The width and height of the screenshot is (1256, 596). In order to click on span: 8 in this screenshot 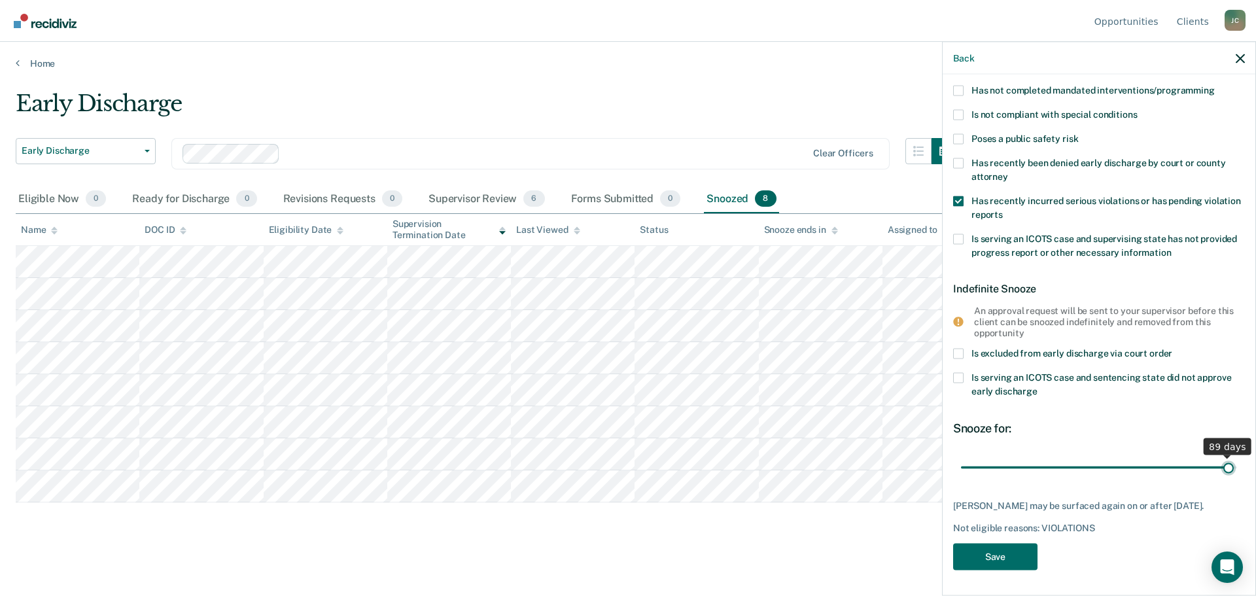, I will do `click(765, 199)`.